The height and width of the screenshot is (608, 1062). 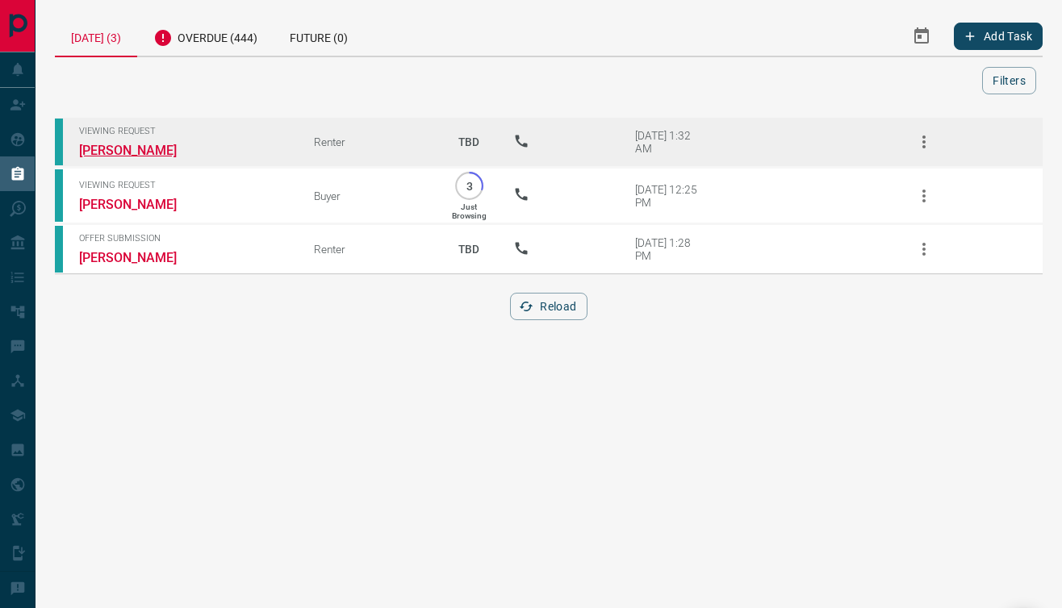 I want to click on div: Future (0), so click(x=319, y=35).